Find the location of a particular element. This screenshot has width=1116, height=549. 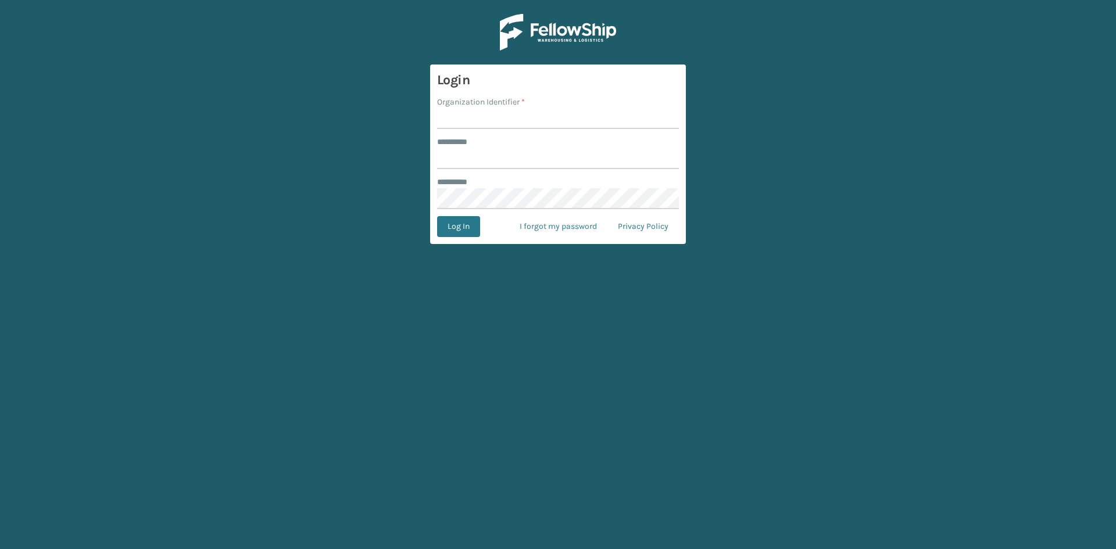

a: I forgot my password is located at coordinates (558, 227).